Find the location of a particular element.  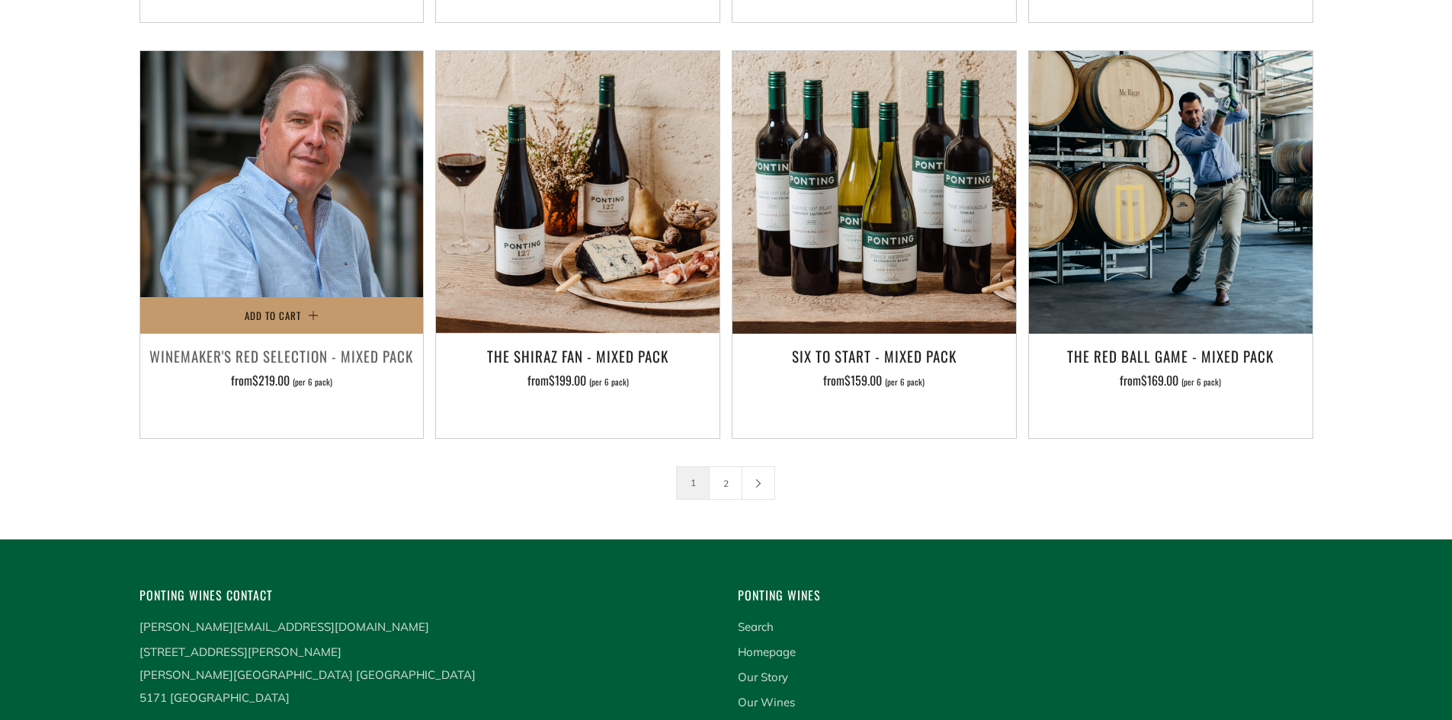

a: Six To Start - Mixed Pack from$159.00 (per 6 pack) is located at coordinates (874, 381).